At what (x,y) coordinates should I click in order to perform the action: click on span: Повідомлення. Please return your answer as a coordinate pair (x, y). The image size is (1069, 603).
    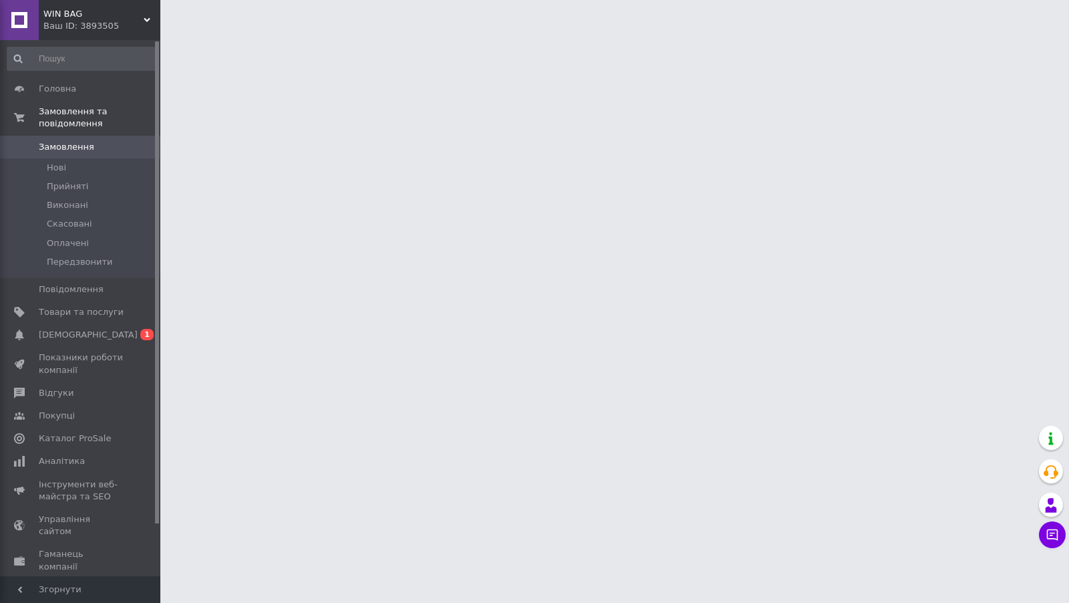
    Looking at the image, I should click on (71, 289).